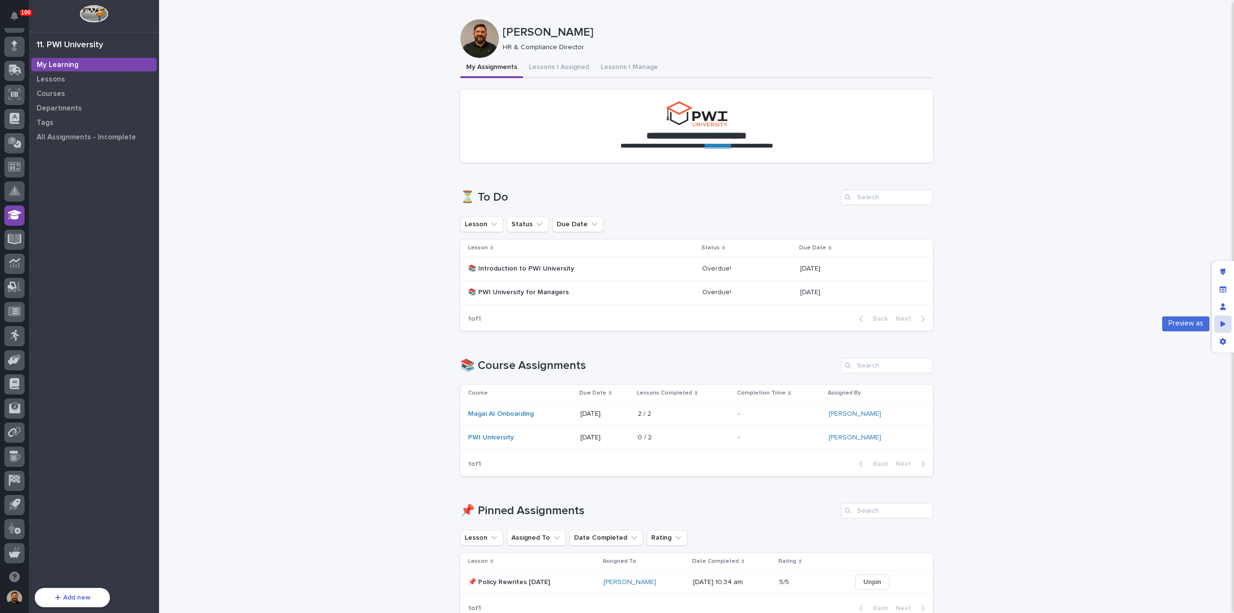 Image resolution: width=1234 pixels, height=613 pixels. I want to click on button: Add new, so click(72, 597).